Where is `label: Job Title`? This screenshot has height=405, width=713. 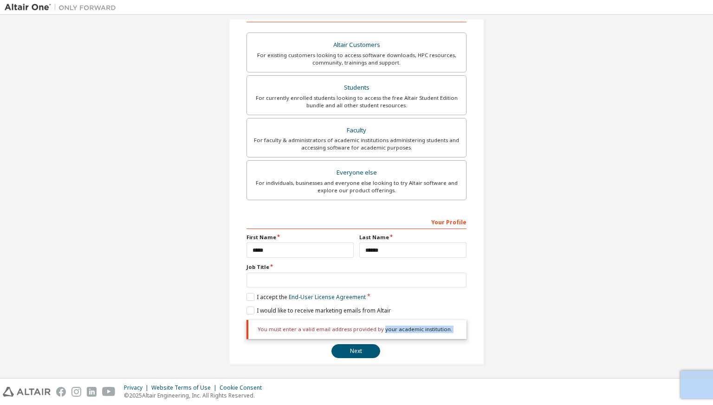
label: Job Title is located at coordinates (356, 267).